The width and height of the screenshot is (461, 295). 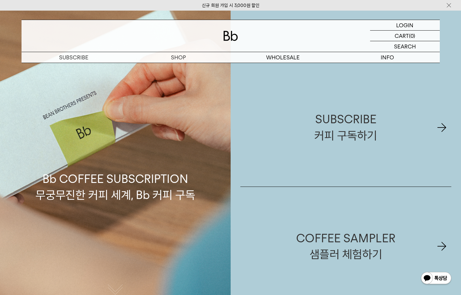 What do you see at coordinates (178, 57) in the screenshot?
I see `a: SHOP` at bounding box center [178, 57].